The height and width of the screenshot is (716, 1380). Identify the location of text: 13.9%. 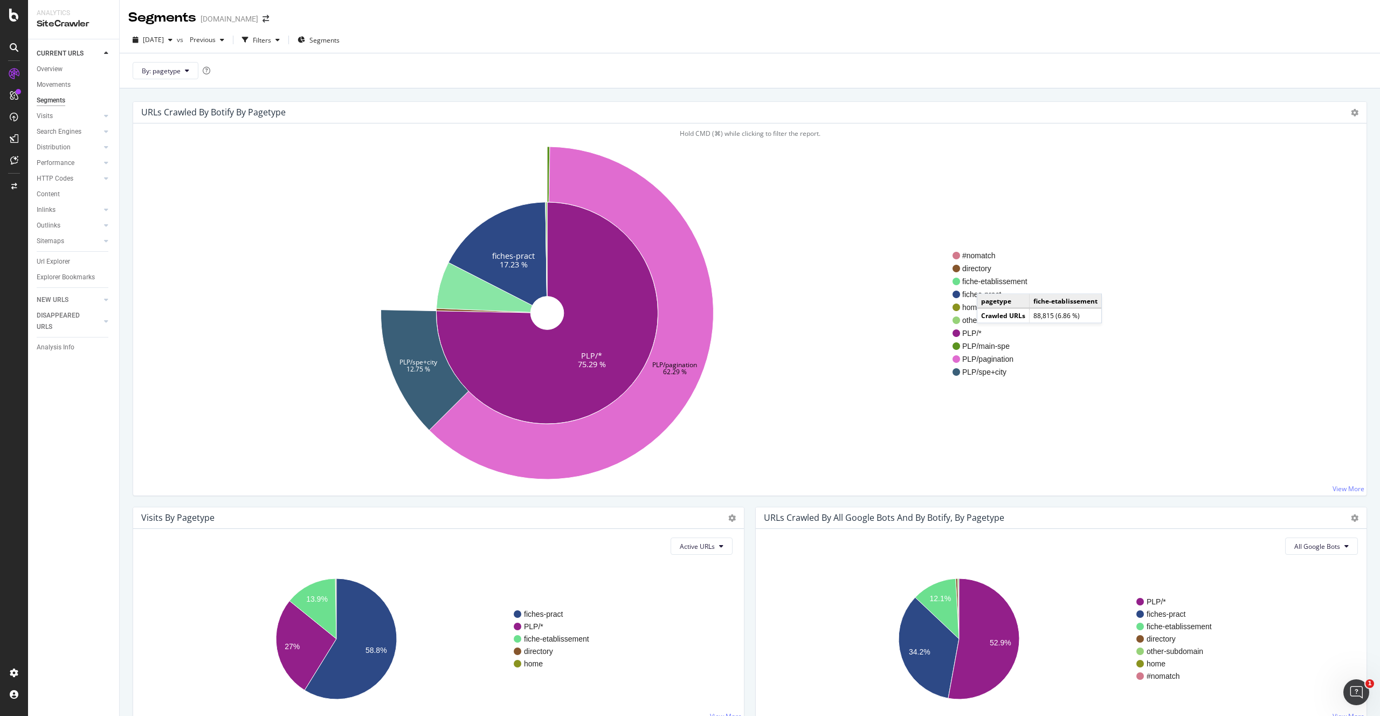
(317, 600).